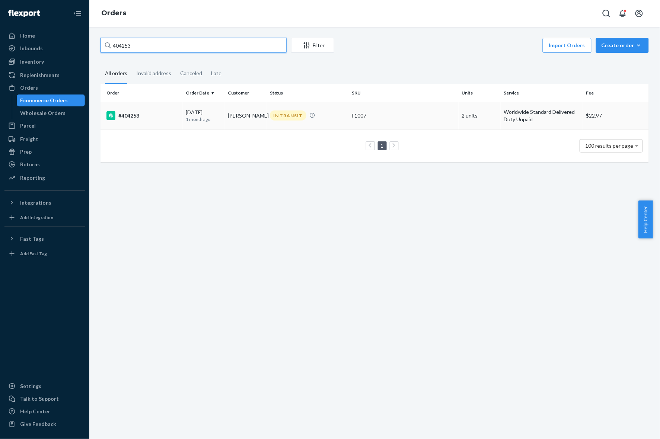  I want to click on div: #404253, so click(143, 116).